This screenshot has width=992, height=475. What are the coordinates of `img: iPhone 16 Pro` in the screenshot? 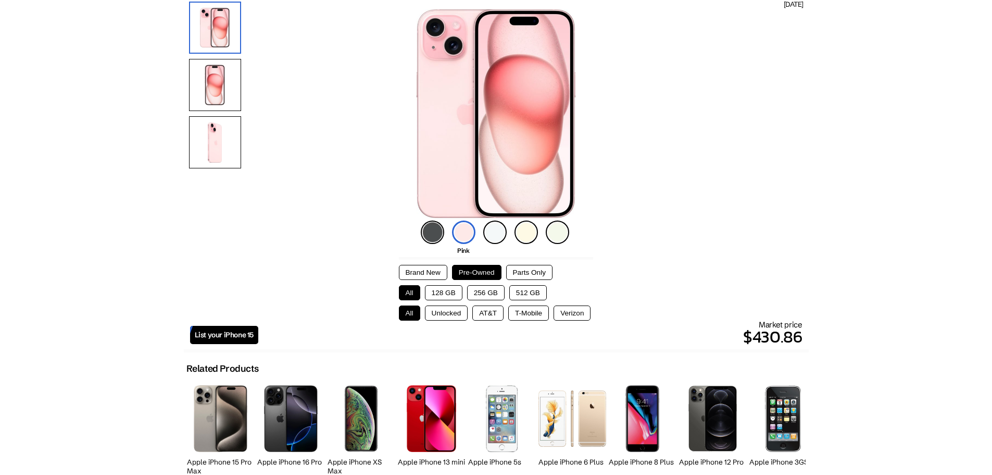 It's located at (291, 418).